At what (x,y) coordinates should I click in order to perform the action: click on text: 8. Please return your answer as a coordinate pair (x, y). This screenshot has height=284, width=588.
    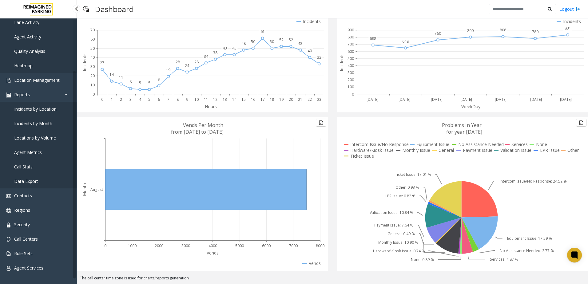
    Looking at the image, I should click on (177, 99).